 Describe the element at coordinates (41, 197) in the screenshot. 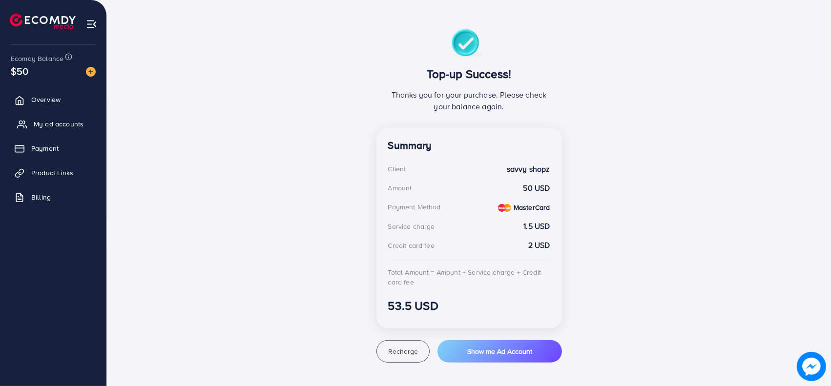

I see `span: Billing` at that location.